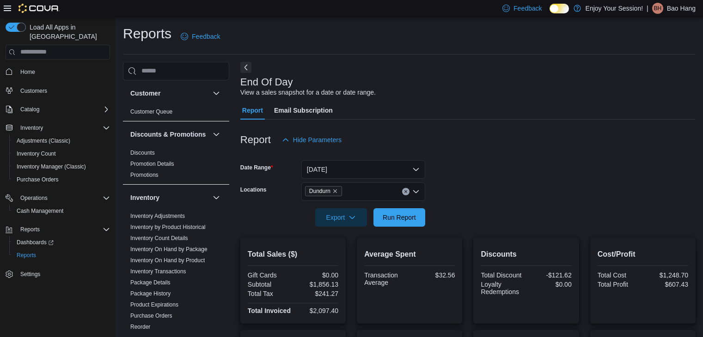 This screenshot has width=703, height=337. What do you see at coordinates (61, 154) in the screenshot?
I see `button: Inventory Count` at bounding box center [61, 154].